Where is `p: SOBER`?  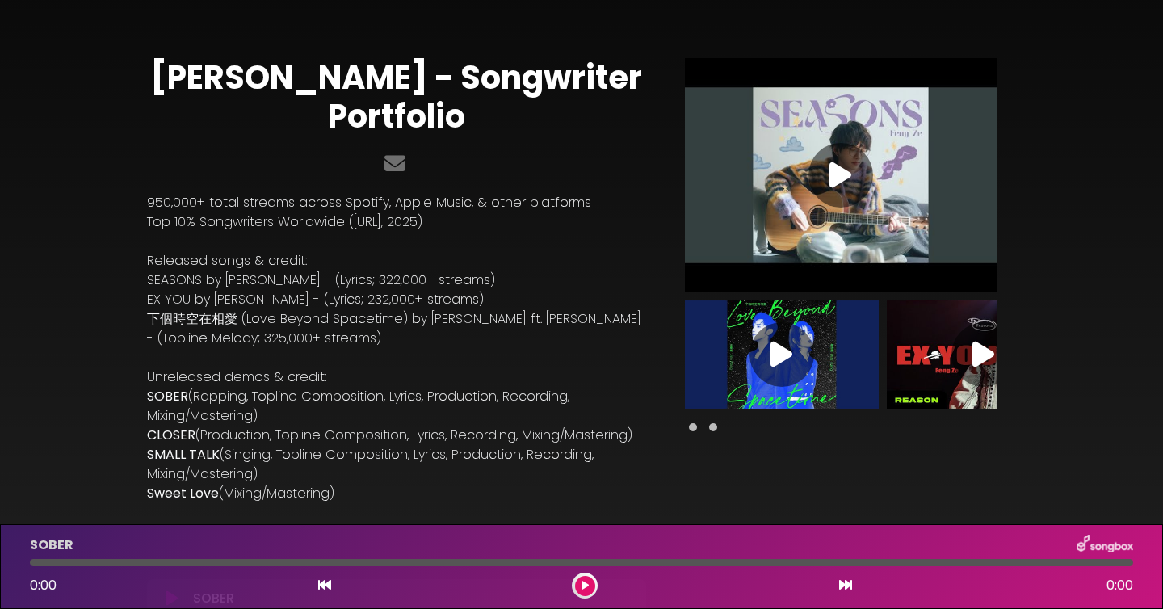
p: SOBER is located at coordinates (52, 545).